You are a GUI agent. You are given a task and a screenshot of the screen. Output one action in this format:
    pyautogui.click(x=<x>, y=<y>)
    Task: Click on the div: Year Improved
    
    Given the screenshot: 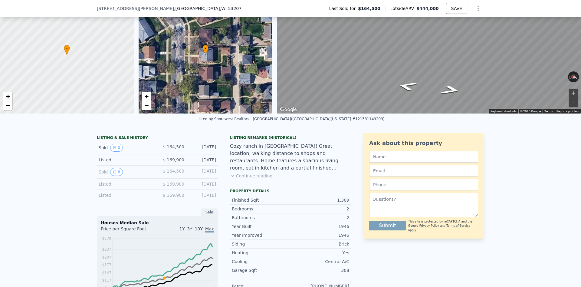 What is the action you would take?
    pyautogui.click(x=261, y=235)
    